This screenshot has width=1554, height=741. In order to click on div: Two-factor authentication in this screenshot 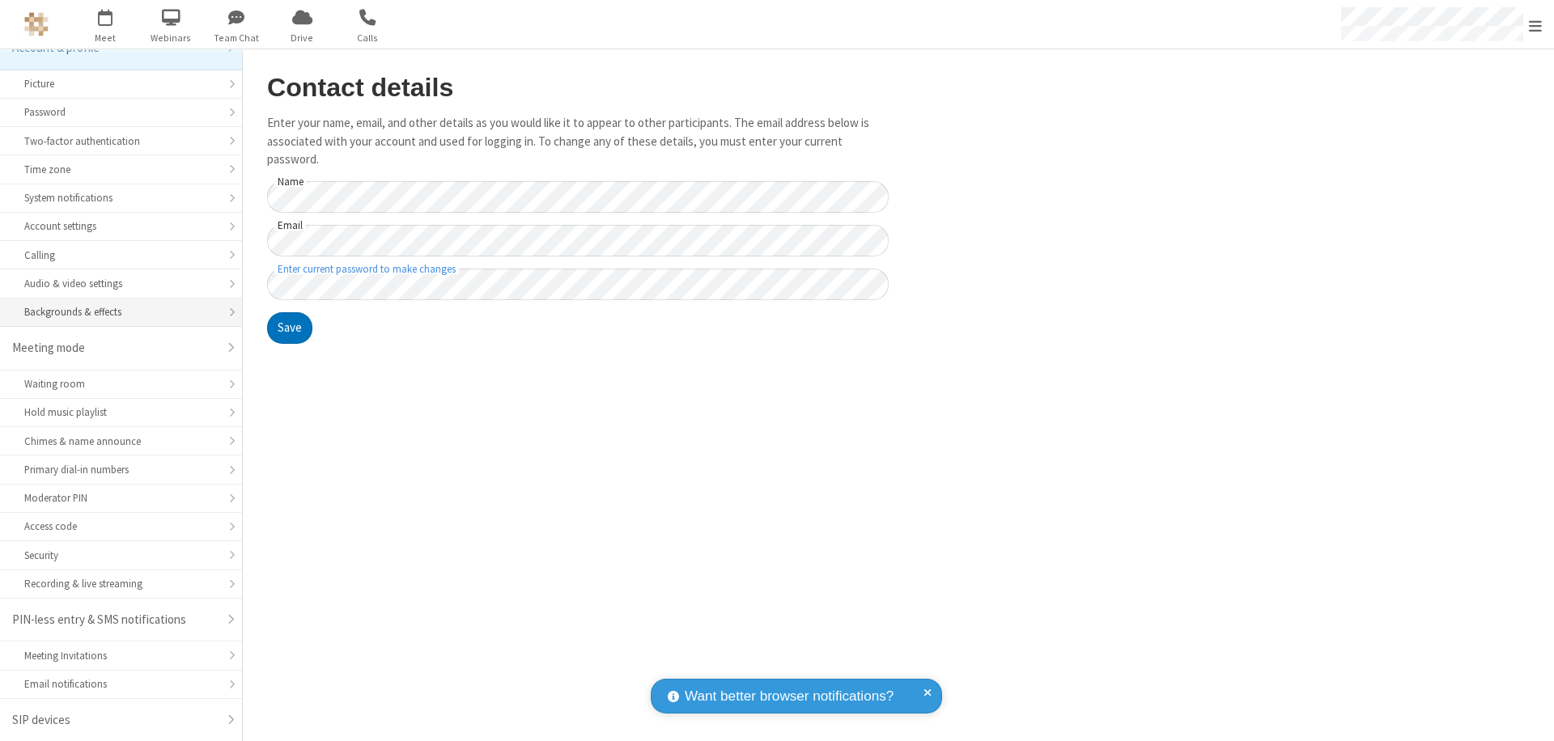, I will do `click(121, 141)`.